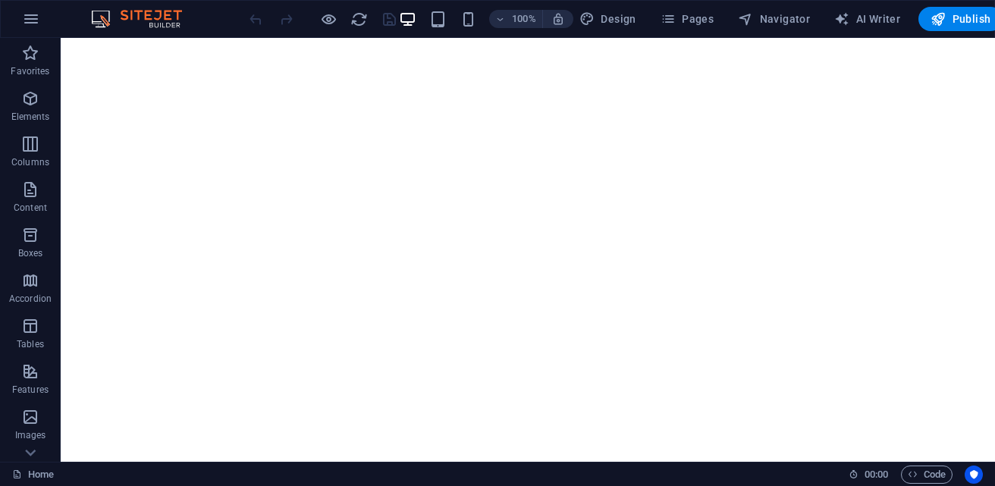 This screenshot has width=995, height=486. What do you see at coordinates (687, 19) in the screenshot?
I see `button: Pages` at bounding box center [687, 19].